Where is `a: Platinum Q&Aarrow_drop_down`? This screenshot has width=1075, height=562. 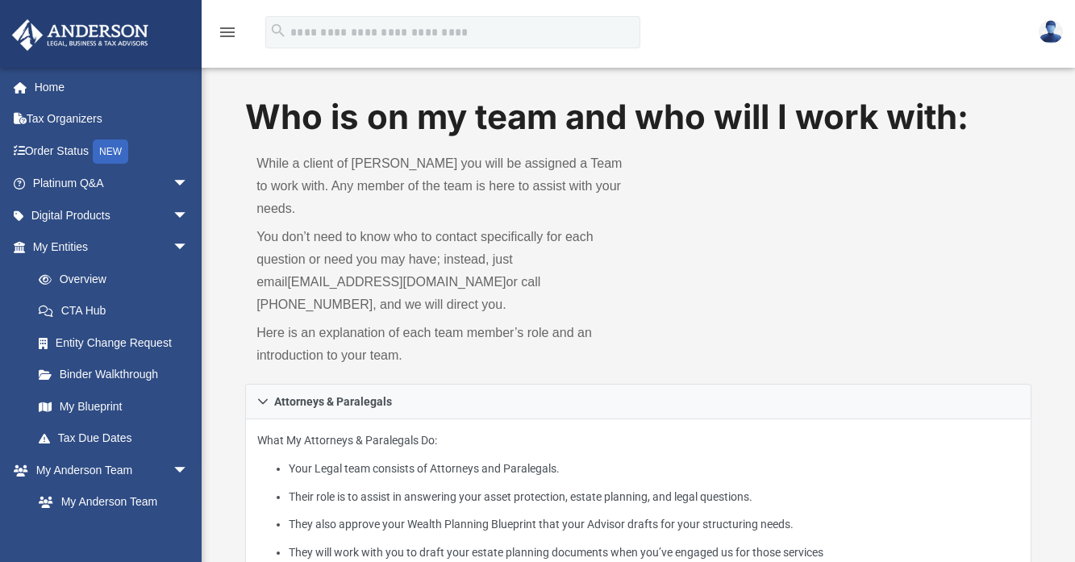 a: Platinum Q&Aarrow_drop_down is located at coordinates (112, 184).